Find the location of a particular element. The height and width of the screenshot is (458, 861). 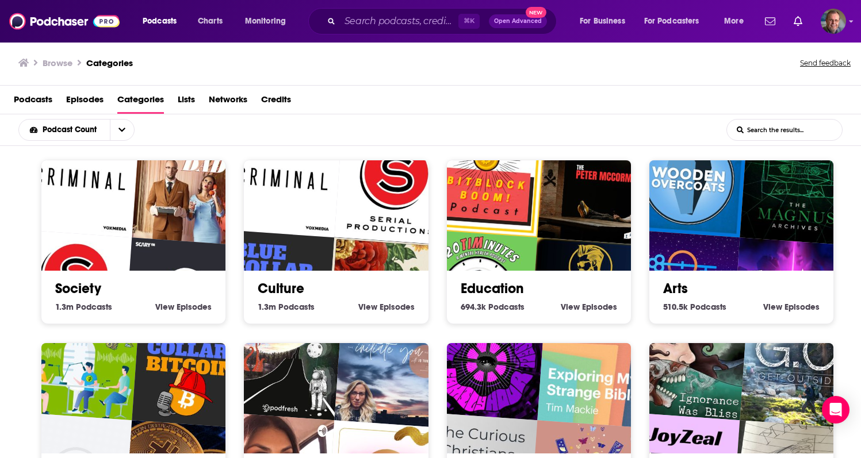

span: Logged in as dan82658 is located at coordinates (833, 21).